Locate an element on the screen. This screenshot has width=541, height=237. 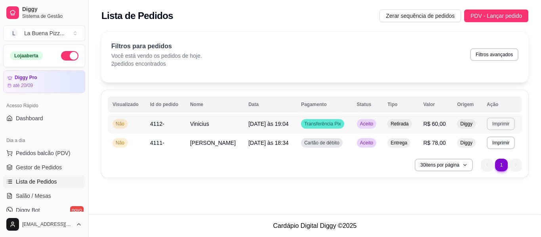
span: 4112- is located at coordinates (157, 124).